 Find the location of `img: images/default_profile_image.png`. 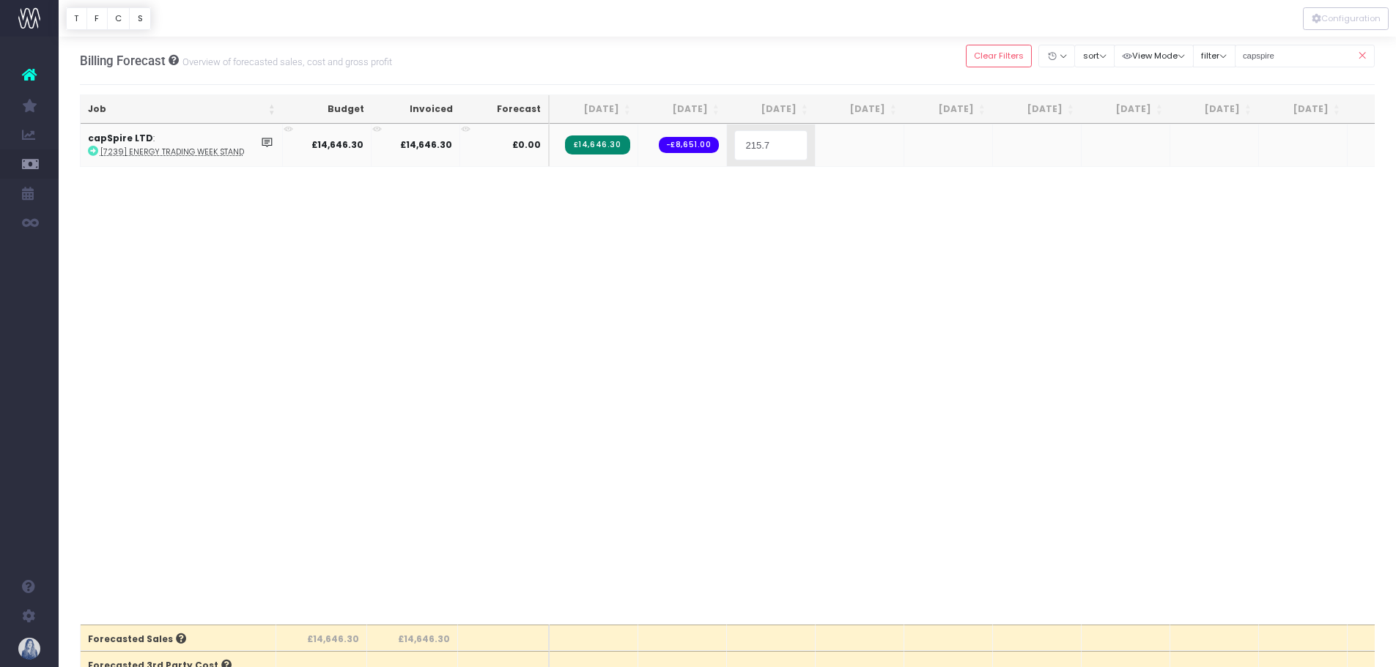

img: images/default_profile_image.png is located at coordinates (29, 649).